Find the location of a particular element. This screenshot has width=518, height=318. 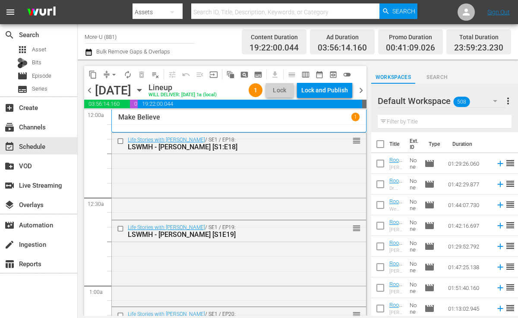

a: Sign Out is located at coordinates (499, 12).